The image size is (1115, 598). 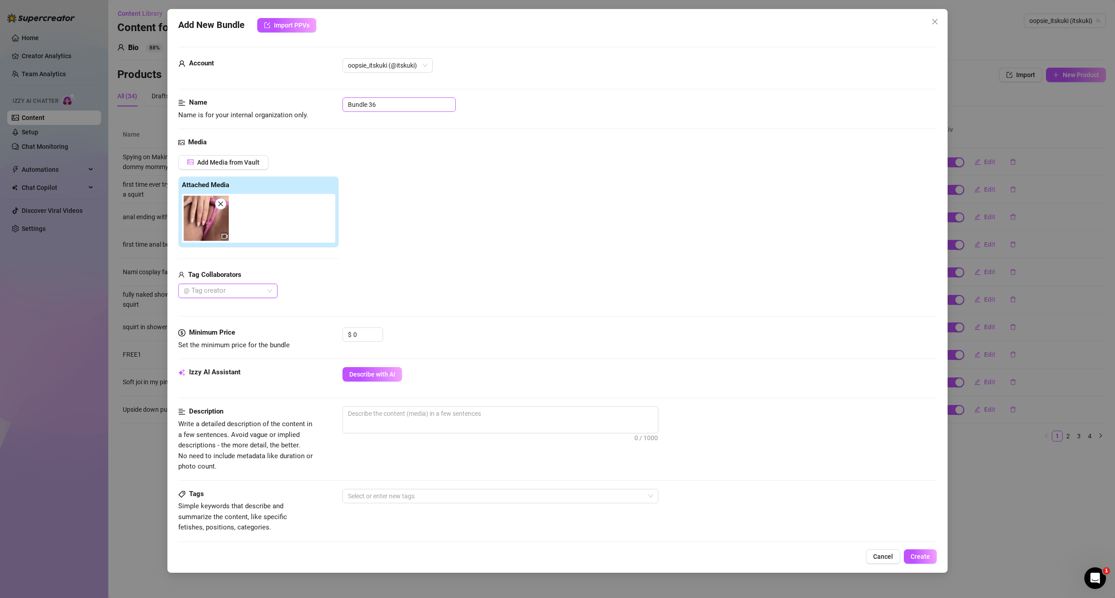 What do you see at coordinates (215, 275) in the screenshot?
I see `strong: Tag Collaborators` at bounding box center [215, 275].